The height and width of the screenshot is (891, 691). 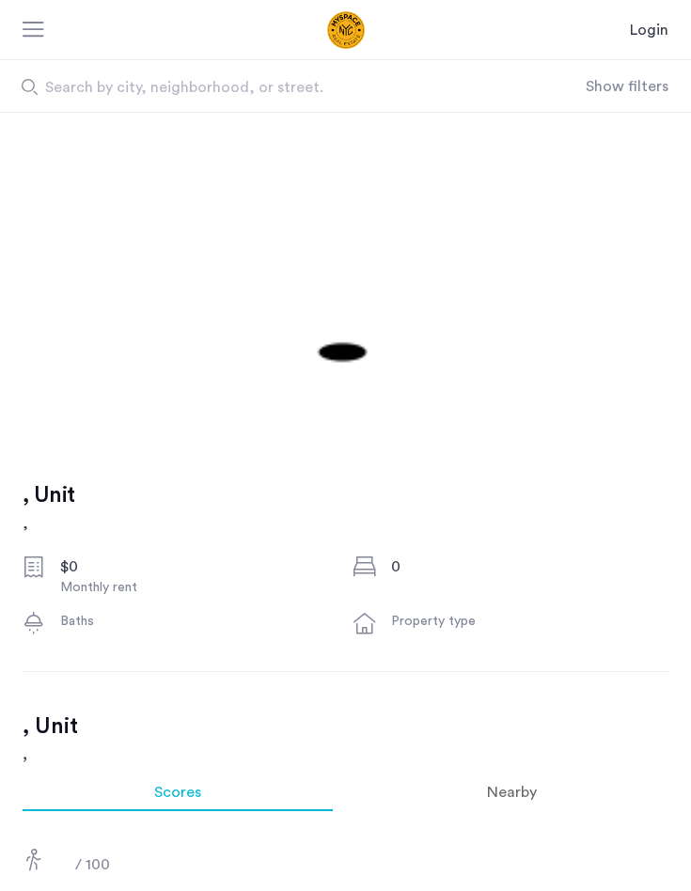 I want to click on div: 0, so click(x=530, y=567).